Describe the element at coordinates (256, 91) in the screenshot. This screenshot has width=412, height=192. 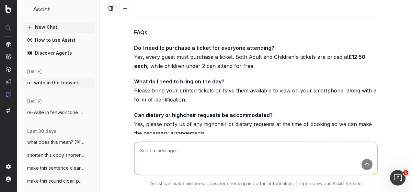
I see `p: Please bring your printed tickets or have them available to view on your smartphone, along with a...` at that location.